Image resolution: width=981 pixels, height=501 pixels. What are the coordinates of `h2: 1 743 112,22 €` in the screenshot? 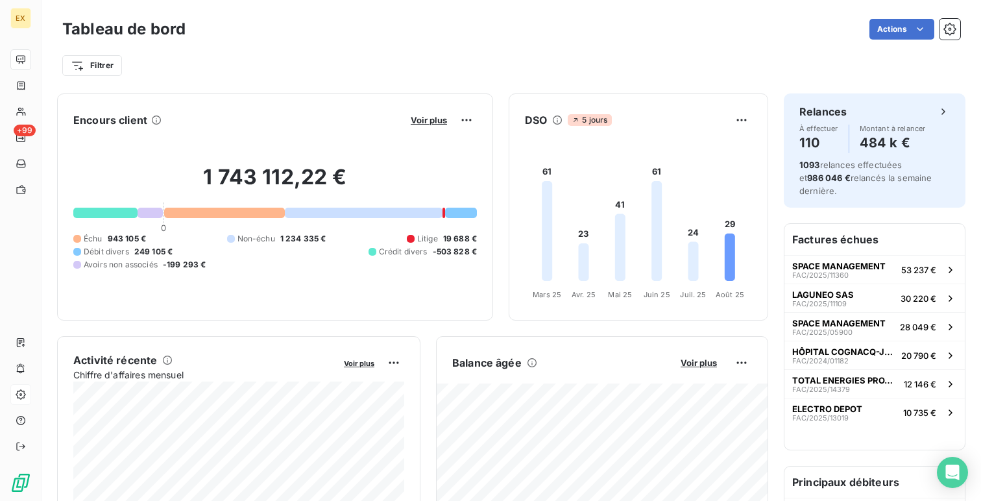 It's located at (275, 184).